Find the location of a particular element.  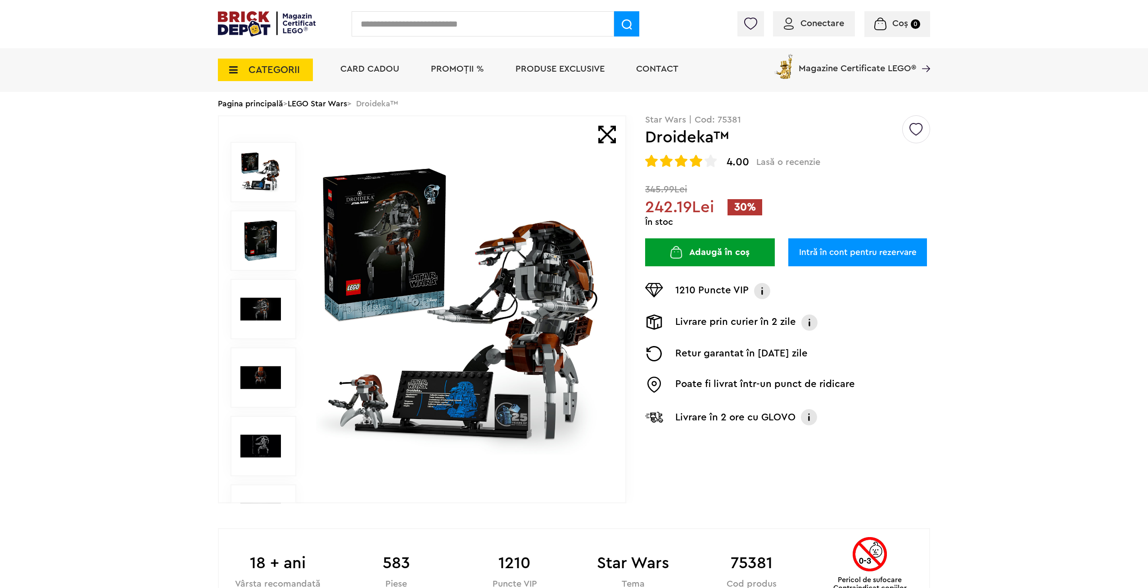

button: Adaugă în coș is located at coordinates (710, 252).